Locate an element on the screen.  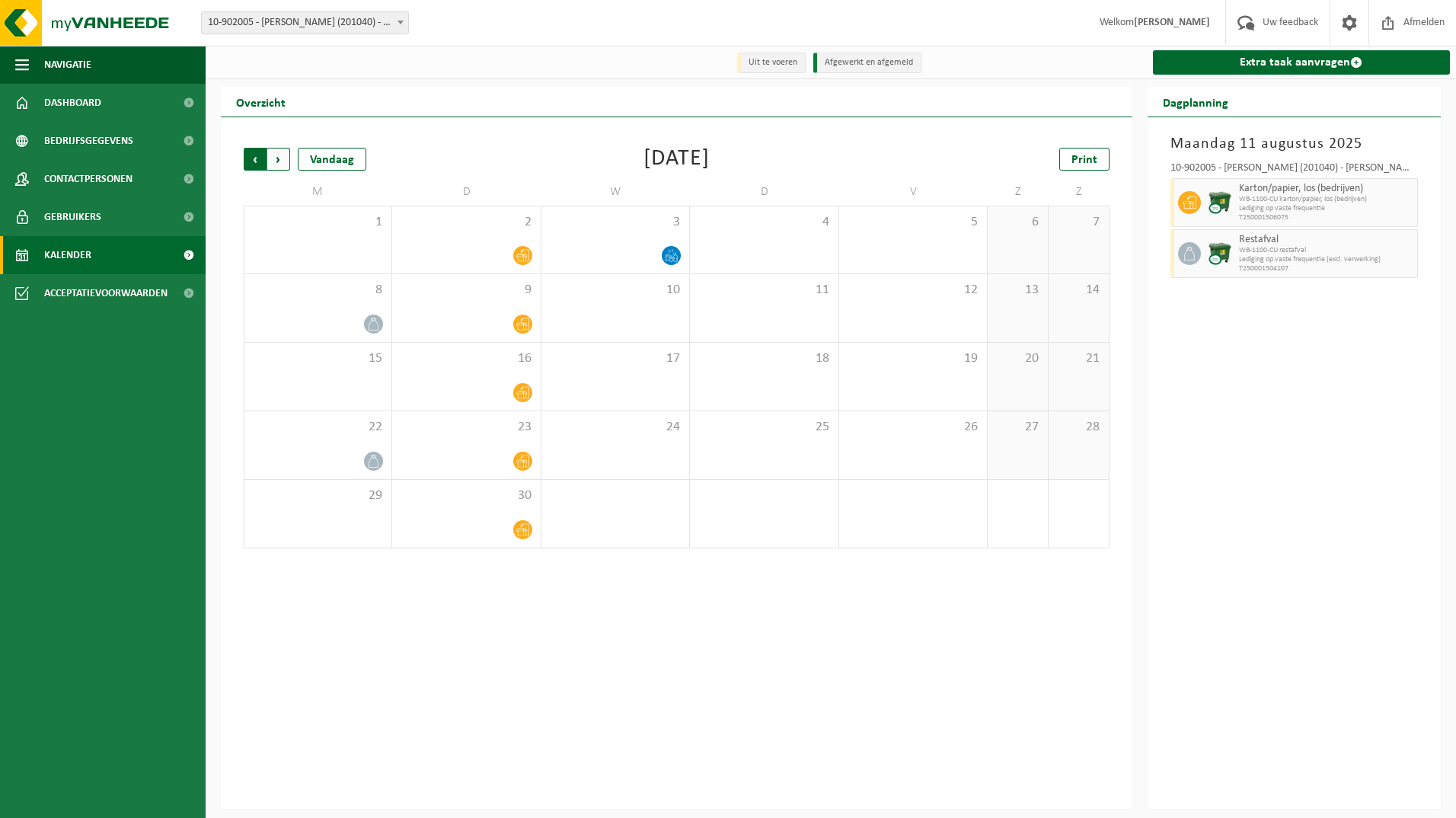
span: Kalender is located at coordinates (68, 256).